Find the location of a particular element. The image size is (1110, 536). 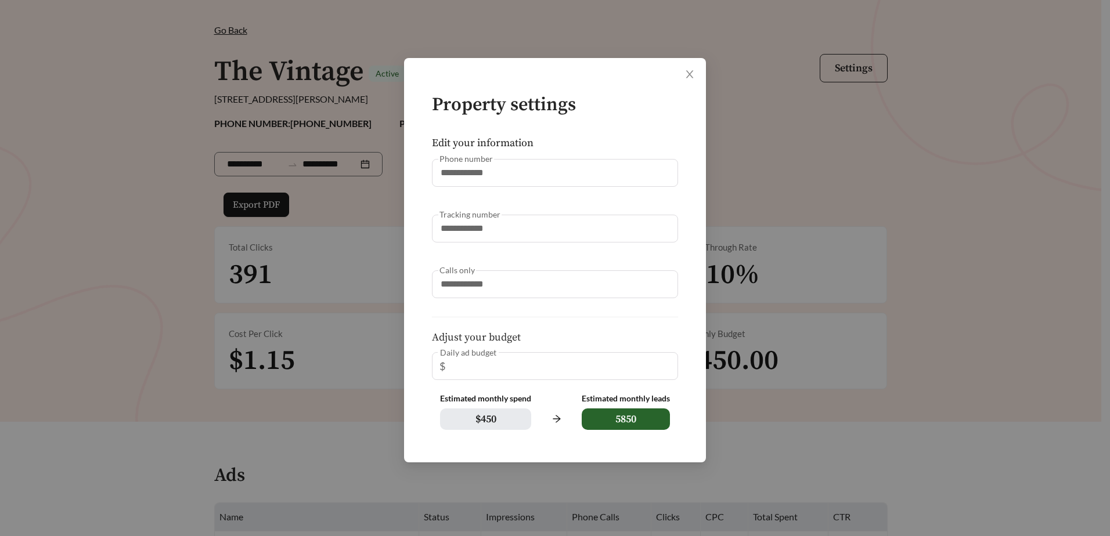

div: Estimated monthly spend is located at coordinates (485, 399).